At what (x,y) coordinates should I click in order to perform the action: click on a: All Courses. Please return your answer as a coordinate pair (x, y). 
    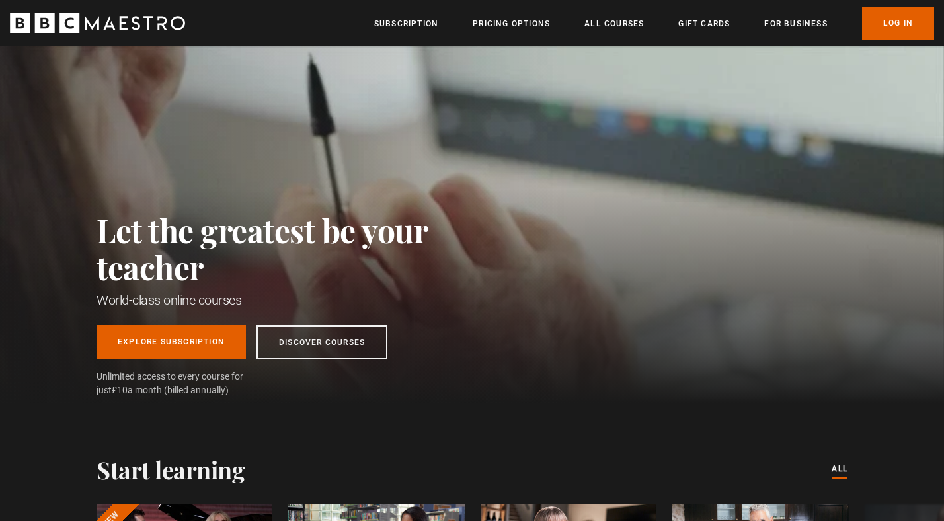
    Looking at the image, I should click on (614, 24).